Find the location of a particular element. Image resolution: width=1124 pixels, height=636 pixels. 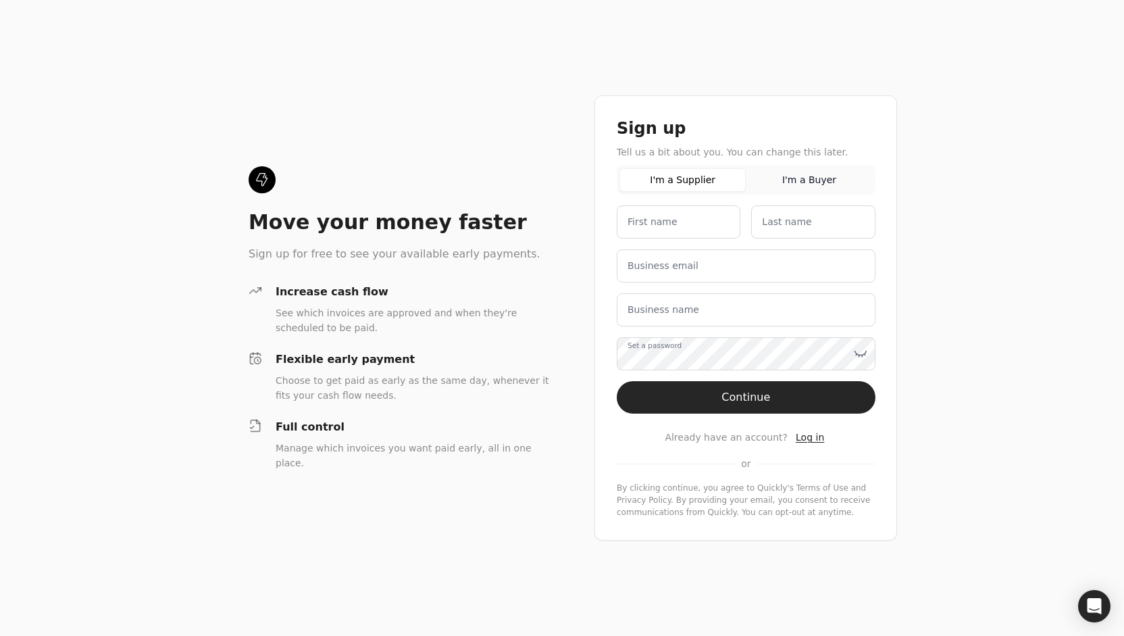

div: Sign up for free to see your available early payments. is located at coordinates (400, 254).